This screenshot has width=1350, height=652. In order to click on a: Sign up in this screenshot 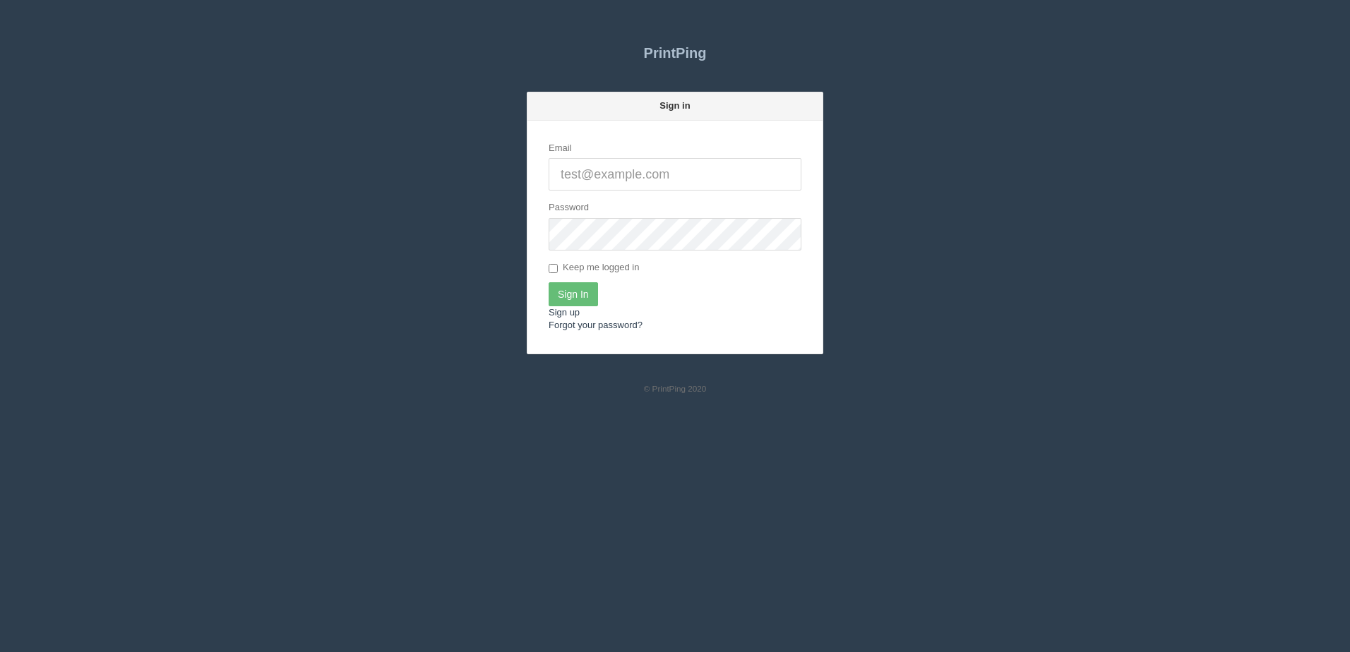, I will do `click(564, 312)`.